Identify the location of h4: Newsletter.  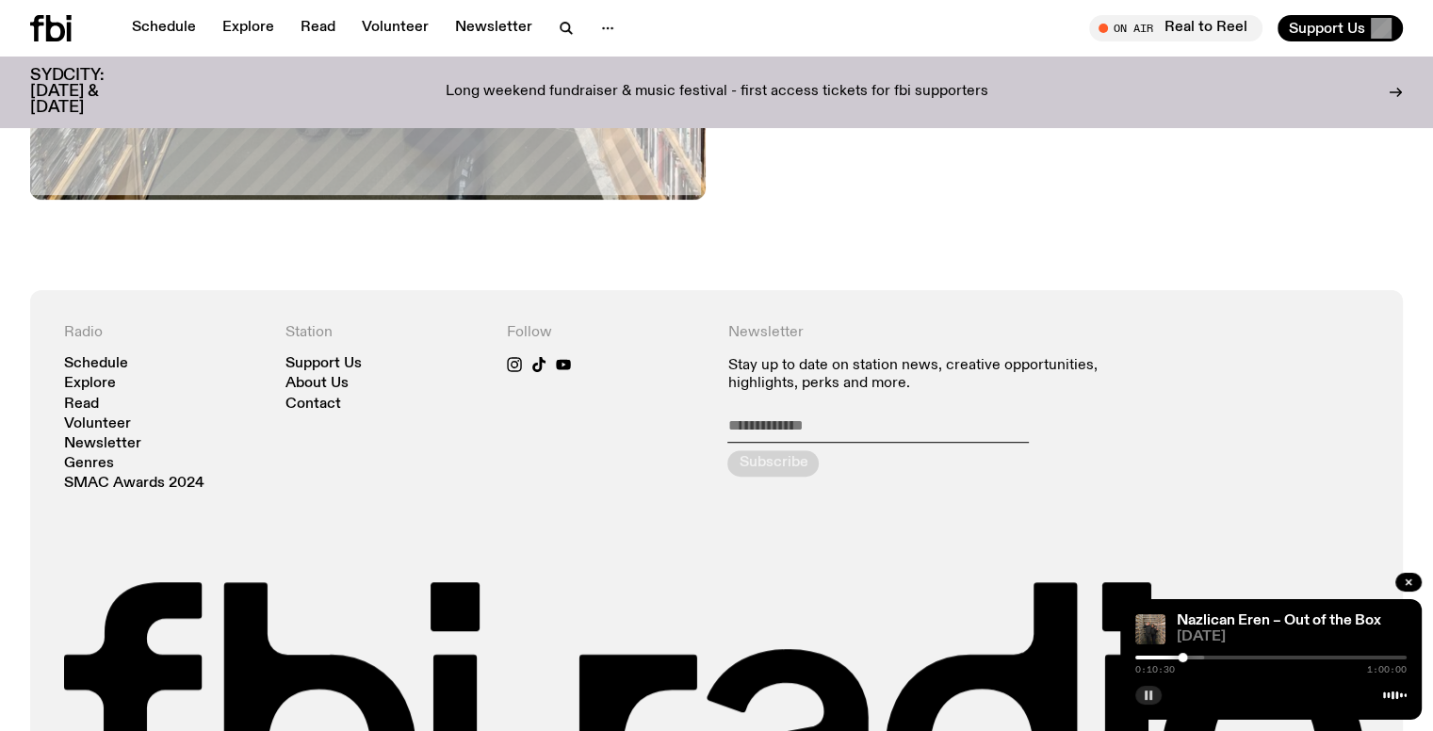
(938, 333).